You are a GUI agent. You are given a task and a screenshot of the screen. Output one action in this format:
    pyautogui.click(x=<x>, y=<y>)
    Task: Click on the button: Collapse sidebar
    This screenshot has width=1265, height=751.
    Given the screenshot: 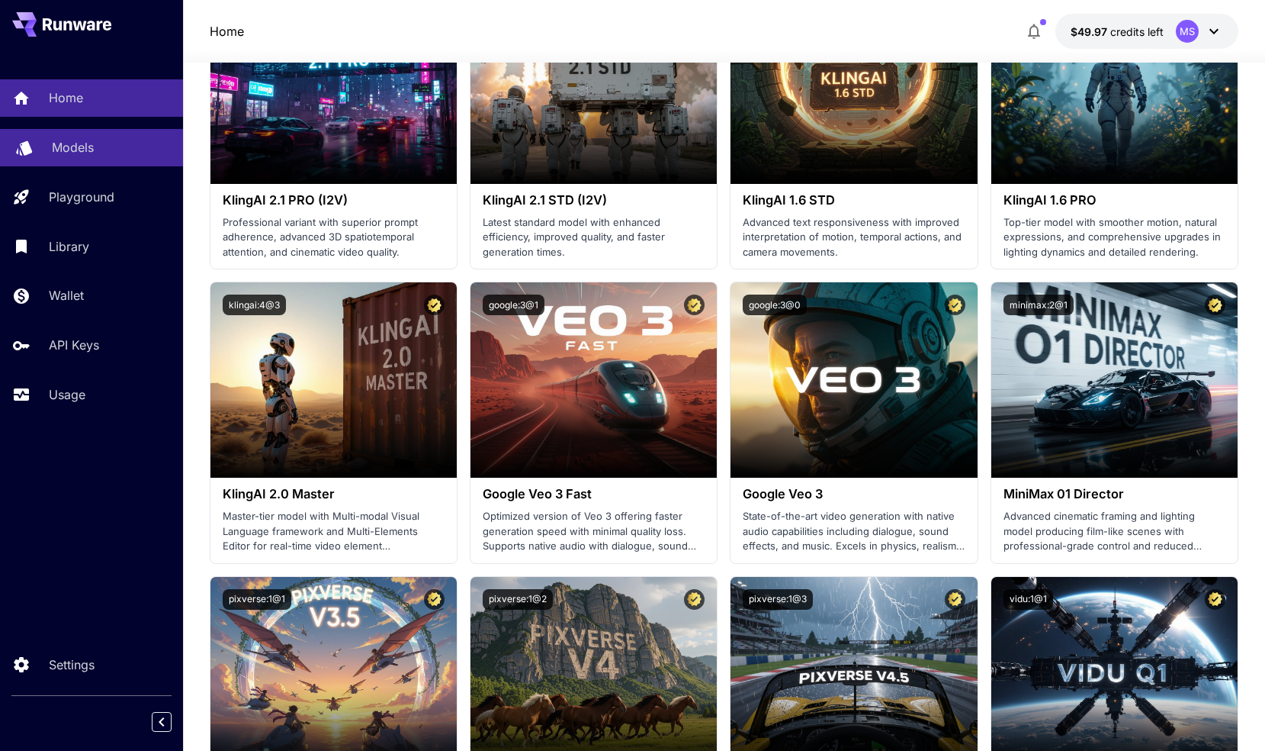 What is the action you would take?
    pyautogui.click(x=162, y=722)
    